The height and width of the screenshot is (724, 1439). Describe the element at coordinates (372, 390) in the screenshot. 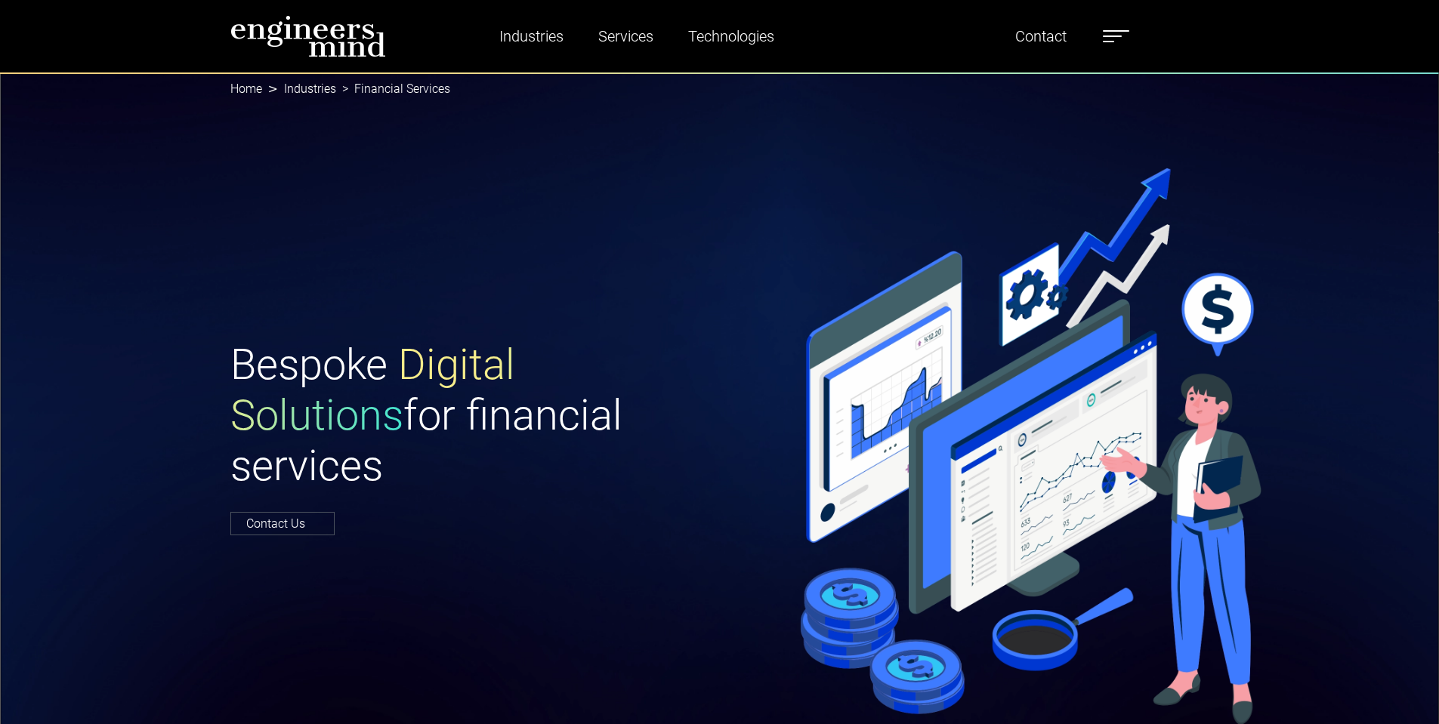

I see `span: Digital Solutions` at that location.